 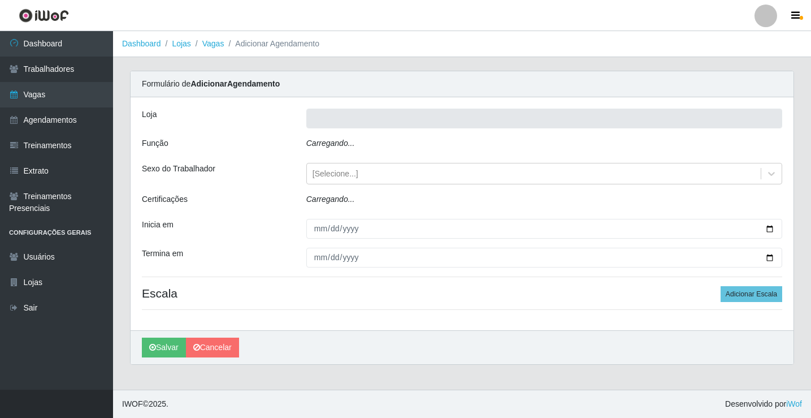 What do you see at coordinates (141, 44) in the screenshot?
I see `a: Dashboard` at bounding box center [141, 44].